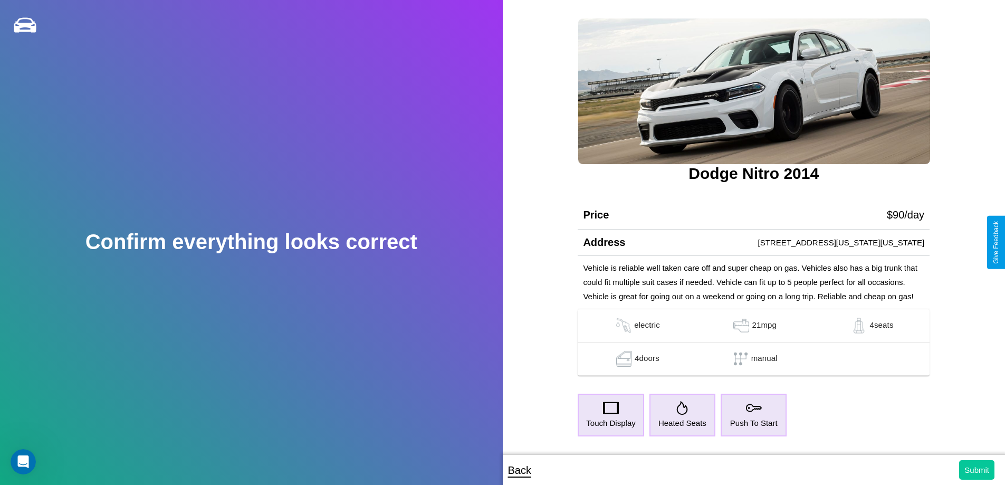 Image resolution: width=1005 pixels, height=485 pixels. What do you see at coordinates (764, 326) in the screenshot?
I see `p: 21 mpg` at bounding box center [764, 326].